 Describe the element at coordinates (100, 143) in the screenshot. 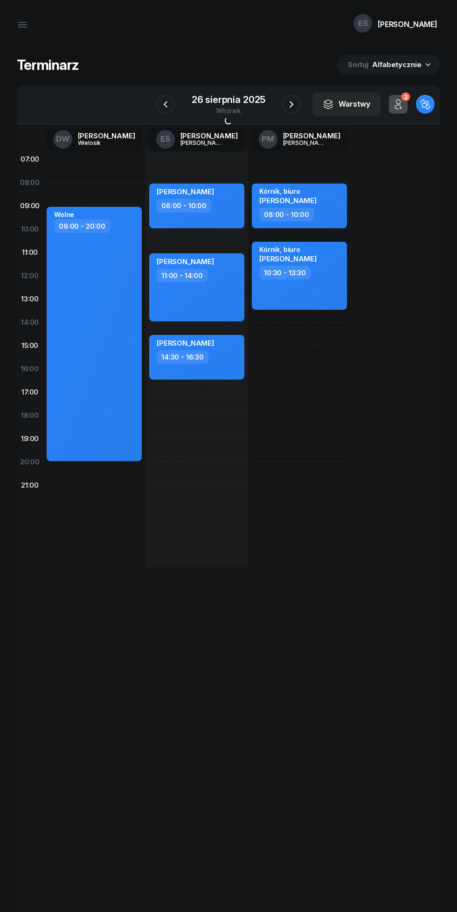

I see `div: Wielosik` at that location.